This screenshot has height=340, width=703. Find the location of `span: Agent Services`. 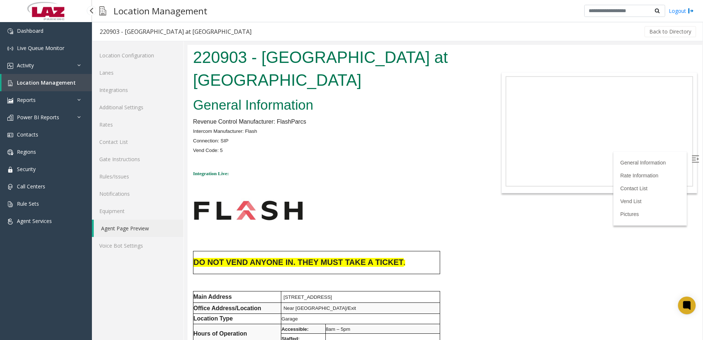

span: Agent Services is located at coordinates (34, 221).